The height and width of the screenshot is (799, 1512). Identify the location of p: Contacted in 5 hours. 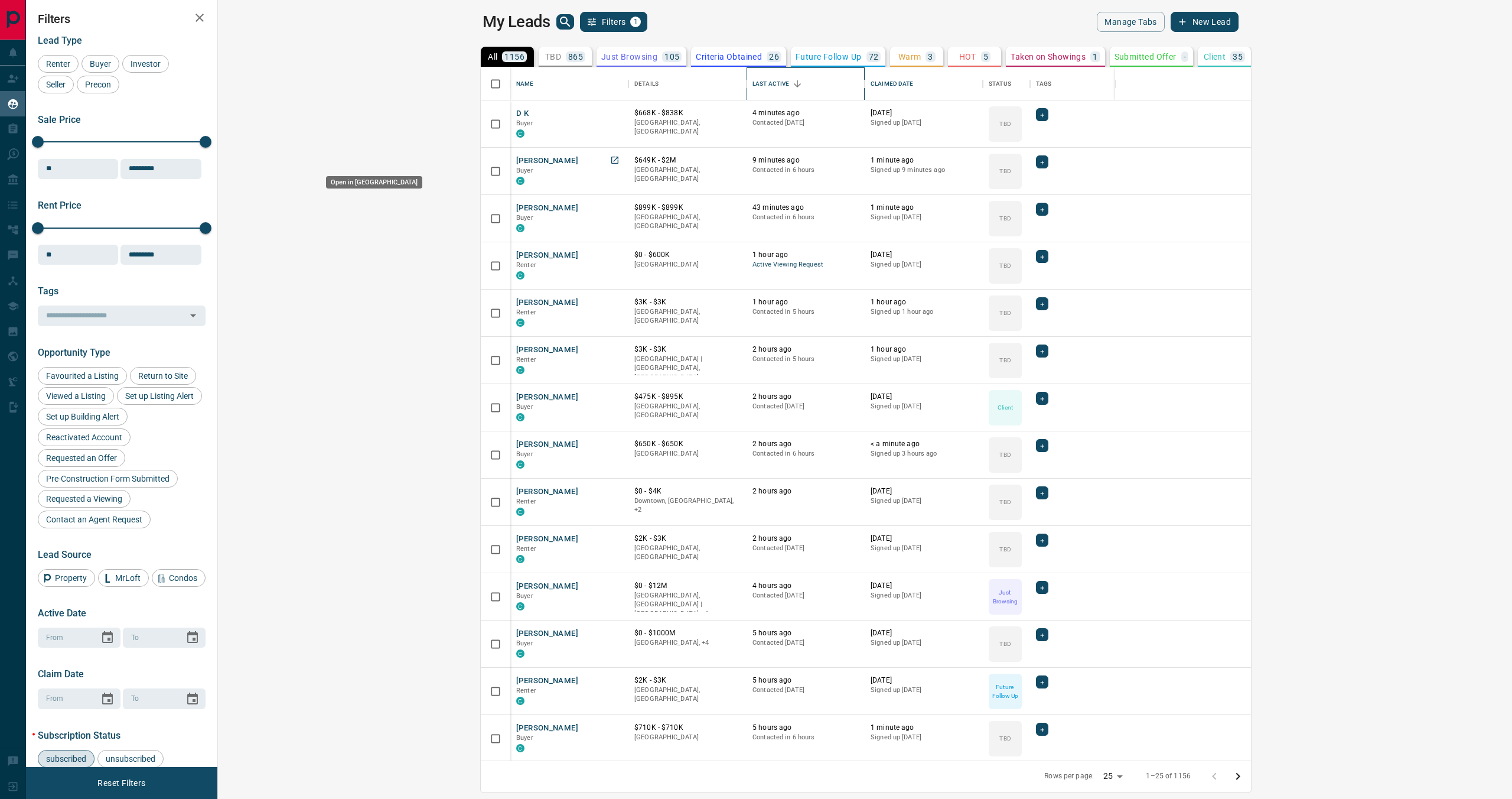
(805, 359).